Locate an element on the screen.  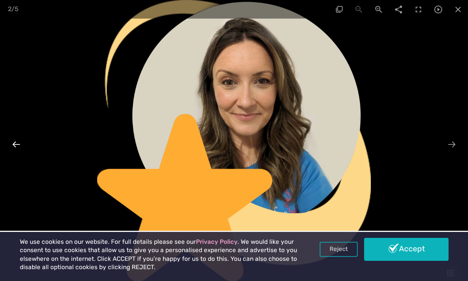
a: Accept is located at coordinates (406, 250).